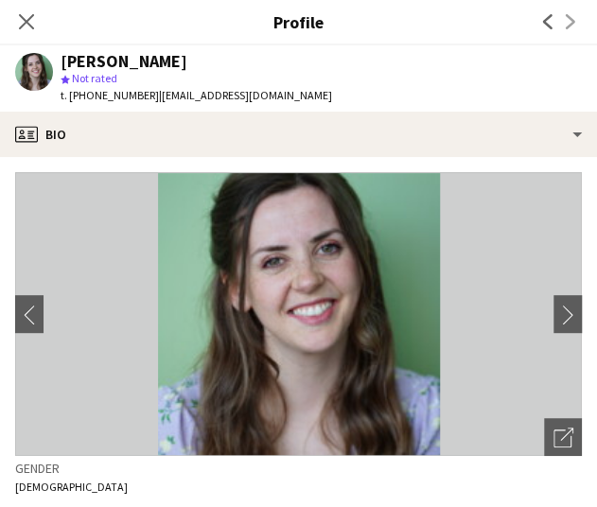 The width and height of the screenshot is (597, 507). Describe the element at coordinates (95, 78) in the screenshot. I see `span: Not rated` at that location.